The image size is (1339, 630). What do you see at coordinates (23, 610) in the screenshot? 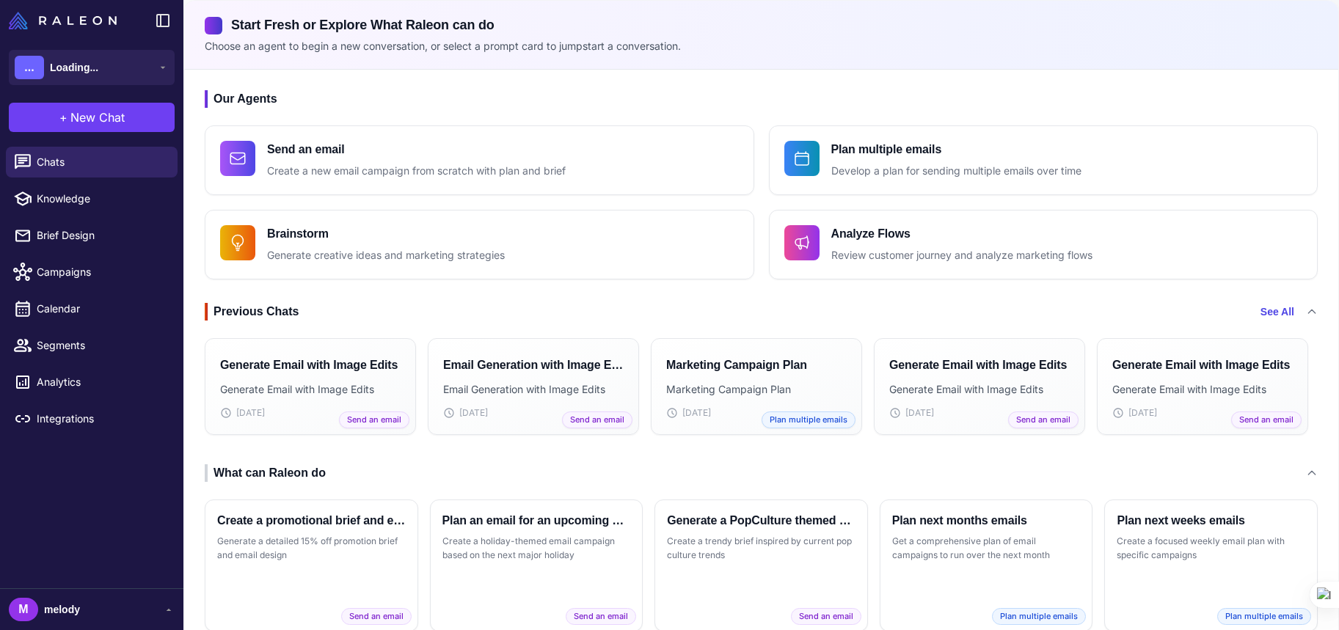
I see `div: M` at bounding box center [23, 610].